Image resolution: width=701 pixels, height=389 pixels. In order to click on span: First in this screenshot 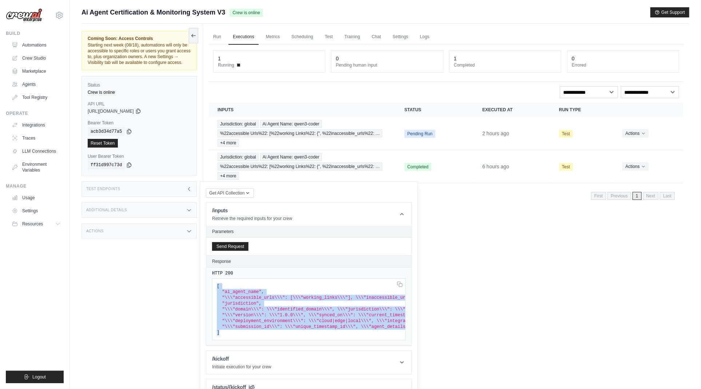, I will do `click(598, 196)`.